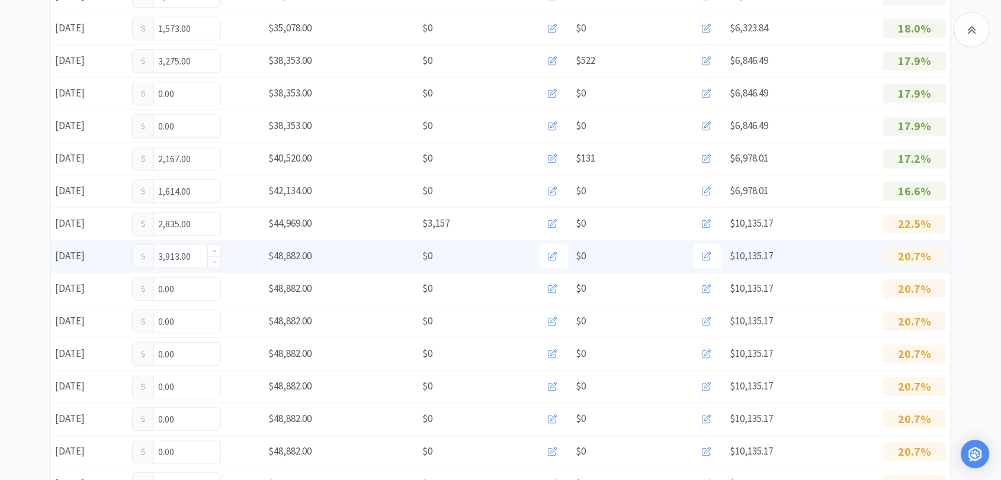  Describe the element at coordinates (214, 262) in the screenshot. I see `span: Decrease Value` at that location.